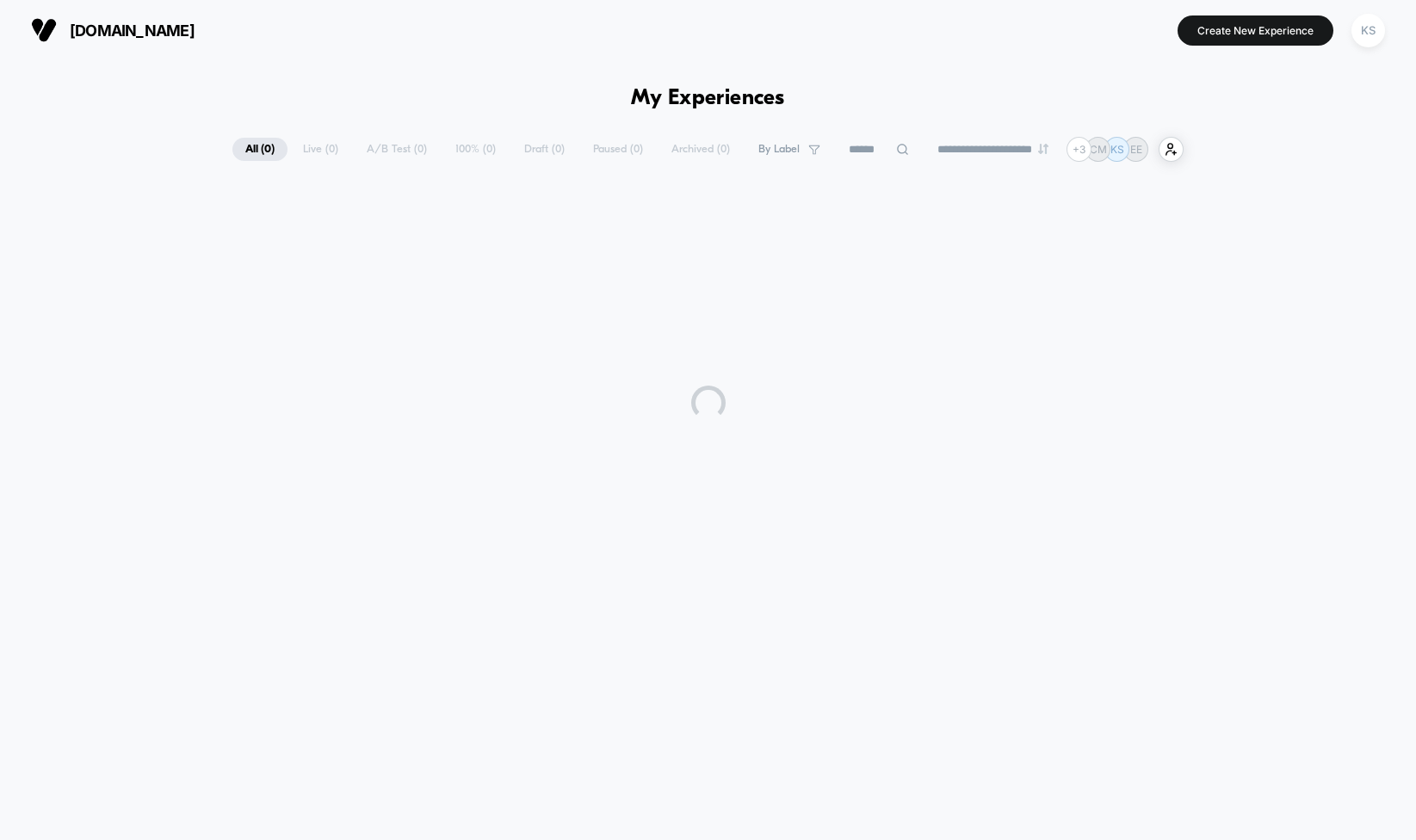 The width and height of the screenshot is (1416, 840). Describe the element at coordinates (1118, 149) in the screenshot. I see `p: KS` at that location.